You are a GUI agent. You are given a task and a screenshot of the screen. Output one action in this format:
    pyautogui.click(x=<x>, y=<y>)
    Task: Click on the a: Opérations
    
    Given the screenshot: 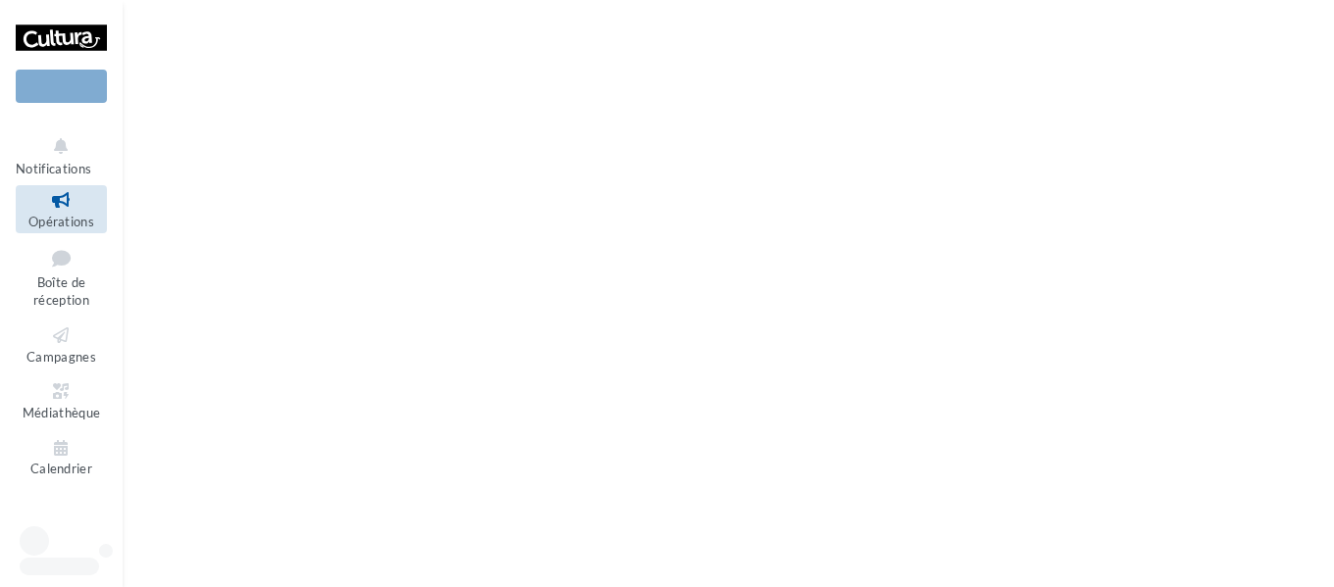 What is the action you would take?
    pyautogui.click(x=61, y=209)
    